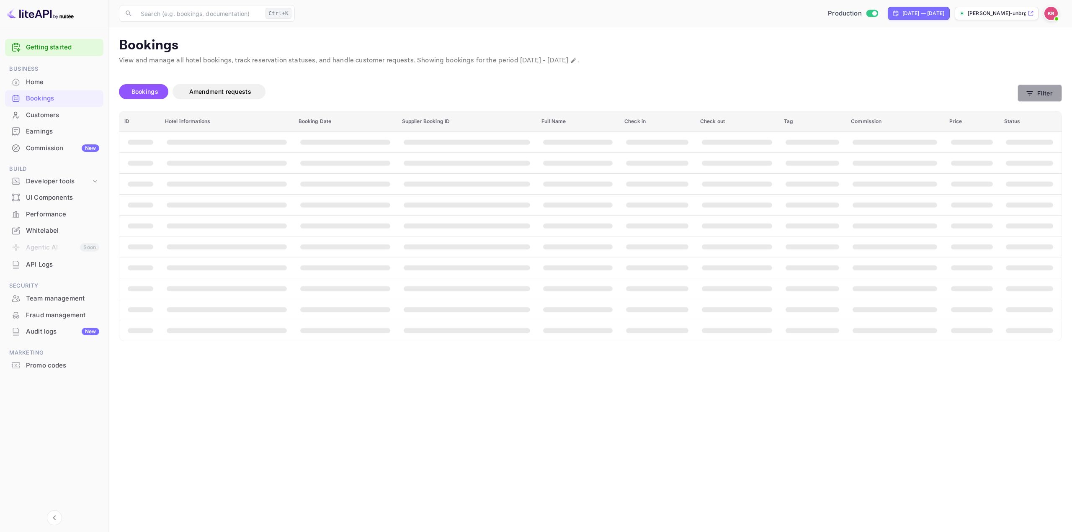 This screenshot has height=532, width=1072. Describe the element at coordinates (590, 226) in the screenshot. I see `table: booking table` at that location.